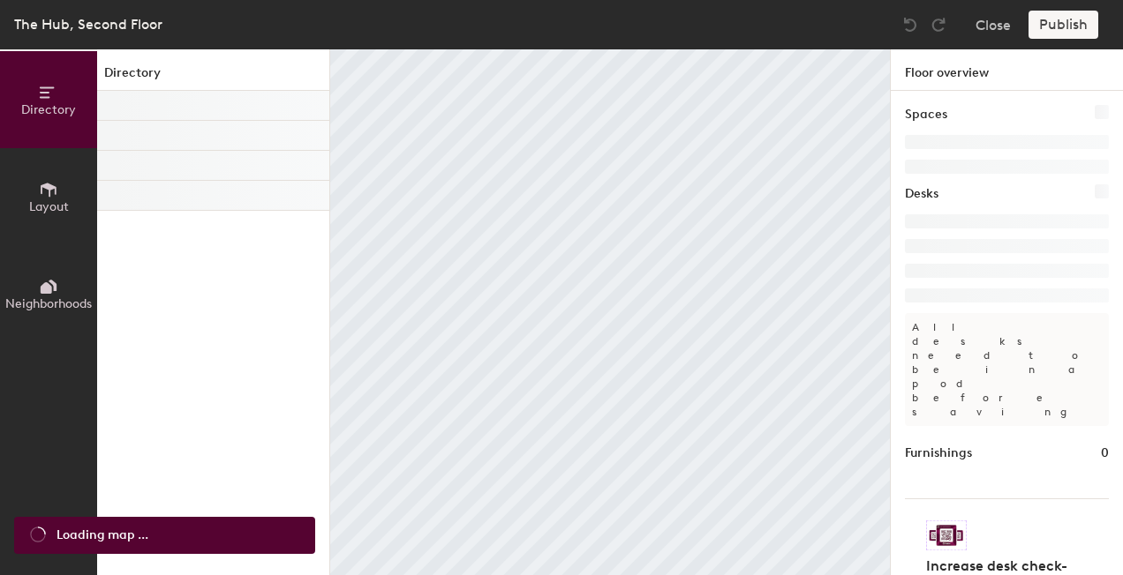 This screenshot has width=1123, height=575. Describe the element at coordinates (926, 115) in the screenshot. I see `h1: Spaces` at that location.